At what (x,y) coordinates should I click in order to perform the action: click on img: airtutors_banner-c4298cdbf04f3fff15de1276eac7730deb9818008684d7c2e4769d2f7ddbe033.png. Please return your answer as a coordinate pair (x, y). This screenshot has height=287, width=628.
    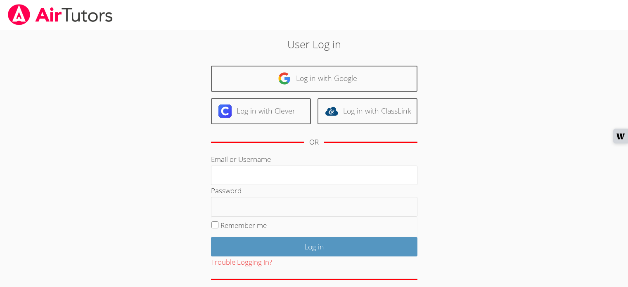
    Looking at the image, I should click on (60, 14).